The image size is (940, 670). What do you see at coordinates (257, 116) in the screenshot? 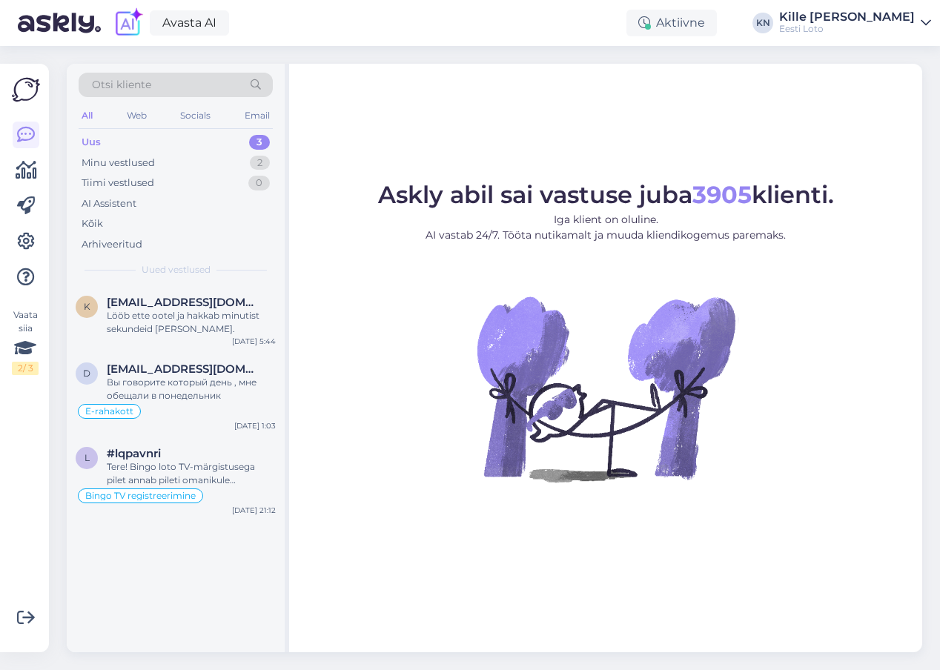
I see `div: Email` at bounding box center [257, 116].